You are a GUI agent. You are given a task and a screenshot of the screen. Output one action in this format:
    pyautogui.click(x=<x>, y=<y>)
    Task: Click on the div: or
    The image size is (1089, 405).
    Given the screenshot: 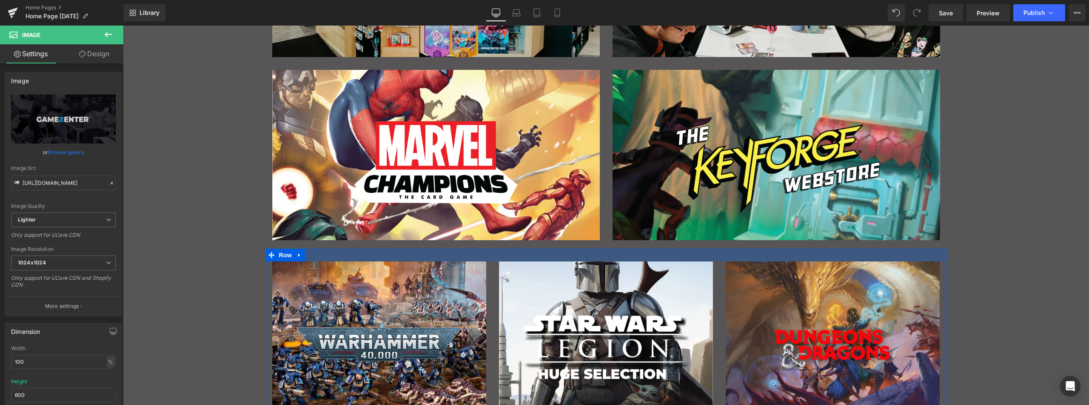 What is the action you would take?
    pyautogui.click(x=63, y=152)
    